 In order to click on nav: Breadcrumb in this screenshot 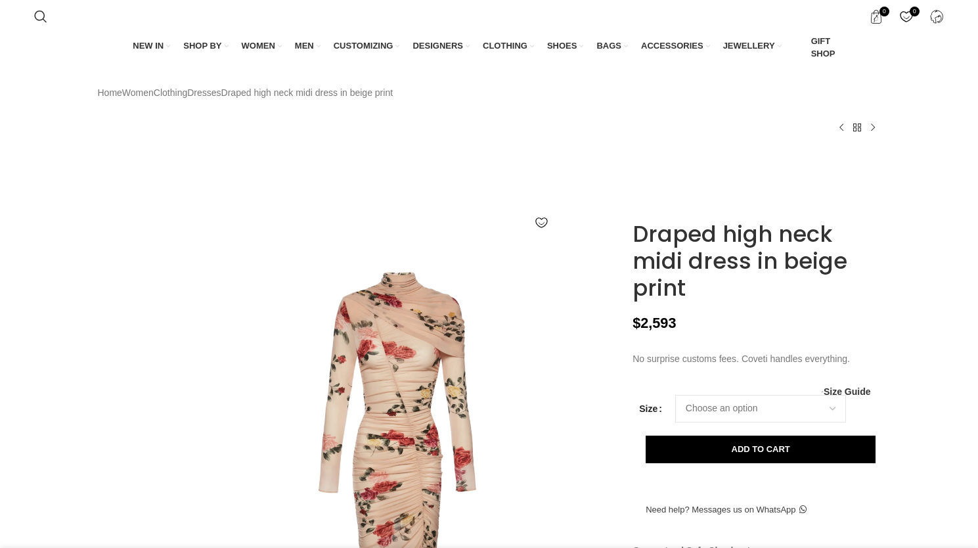, I will do `click(246, 93)`.